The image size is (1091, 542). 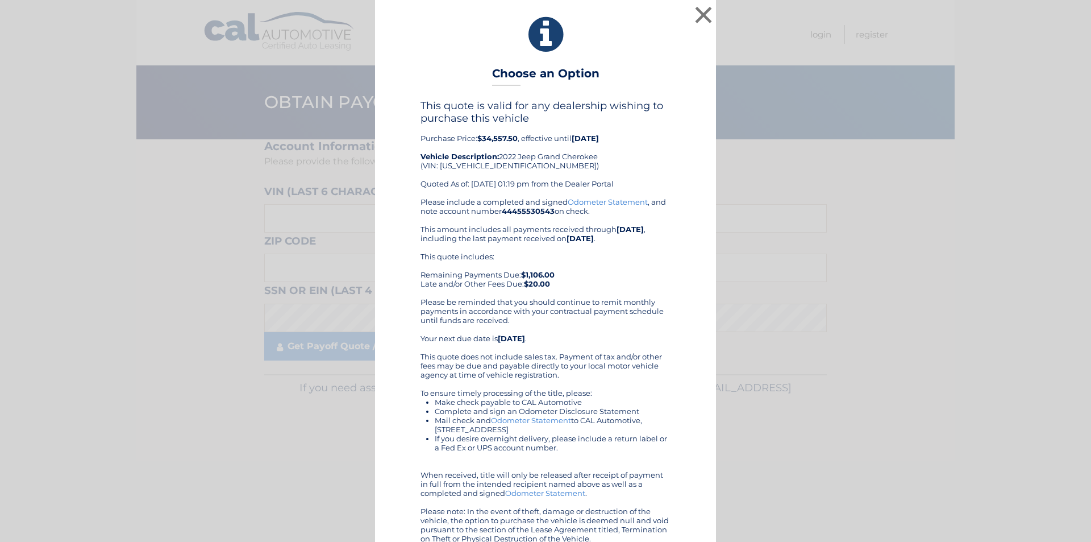 What do you see at coordinates (528, 211) in the screenshot?
I see `b: 44455530543` at bounding box center [528, 211].